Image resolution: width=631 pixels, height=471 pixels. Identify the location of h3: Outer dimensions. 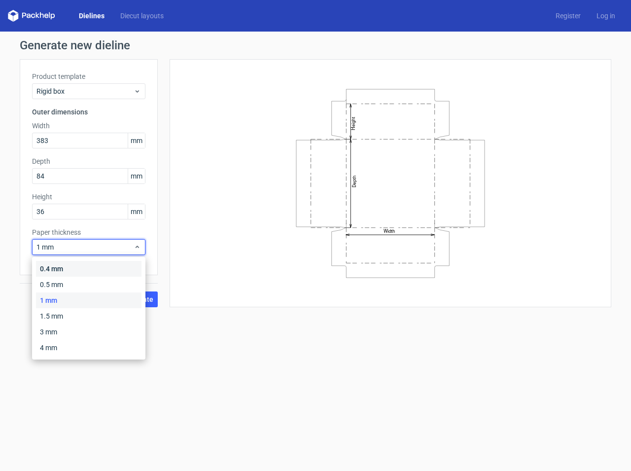
(89, 112).